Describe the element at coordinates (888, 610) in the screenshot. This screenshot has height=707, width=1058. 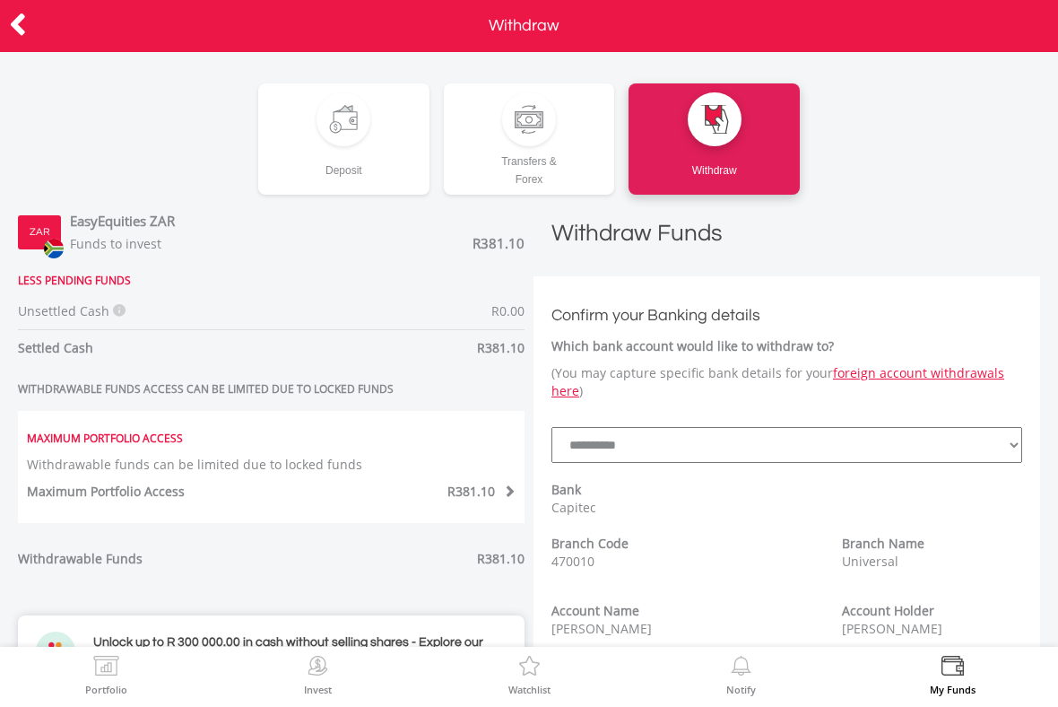
I see `strong: Account Holder` at that location.